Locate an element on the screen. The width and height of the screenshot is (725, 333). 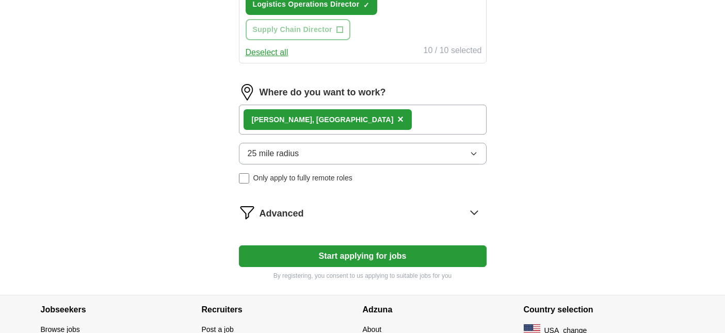
button: Start applying for jobs is located at coordinates (363, 256).